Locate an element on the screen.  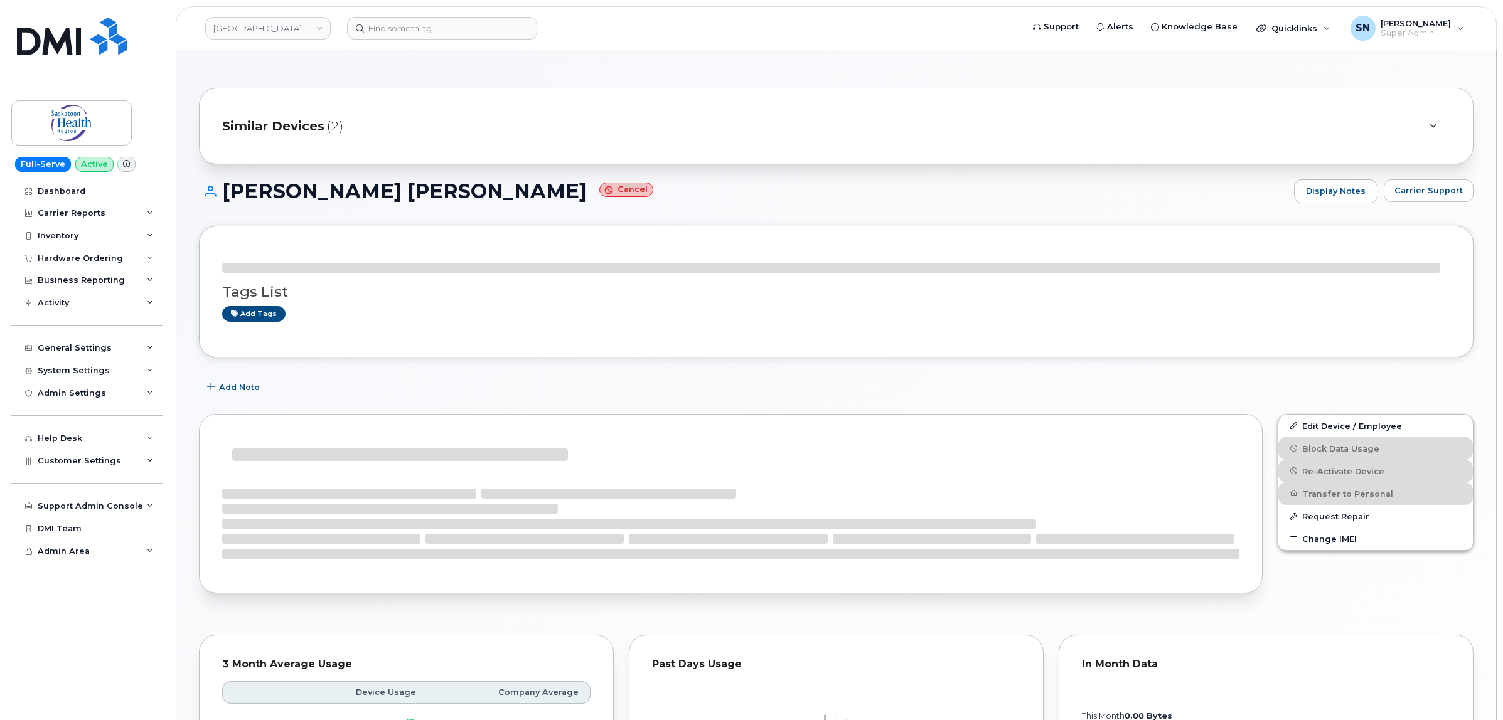
div: In Month Data is located at coordinates (1266, 664).